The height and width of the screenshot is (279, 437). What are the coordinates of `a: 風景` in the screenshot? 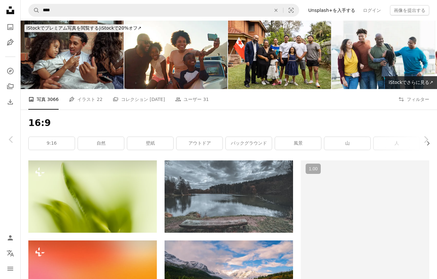 It's located at (298, 144).